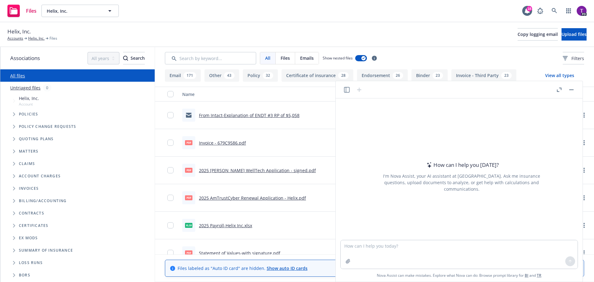  What do you see at coordinates (539, 275) in the screenshot?
I see `a: TR` at bounding box center [539, 275].